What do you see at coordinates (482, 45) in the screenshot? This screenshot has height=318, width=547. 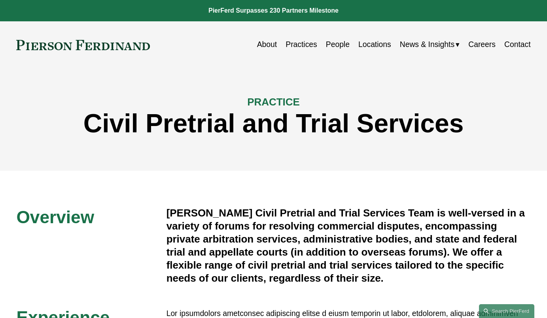 I see `a: Careers` at bounding box center [482, 45].